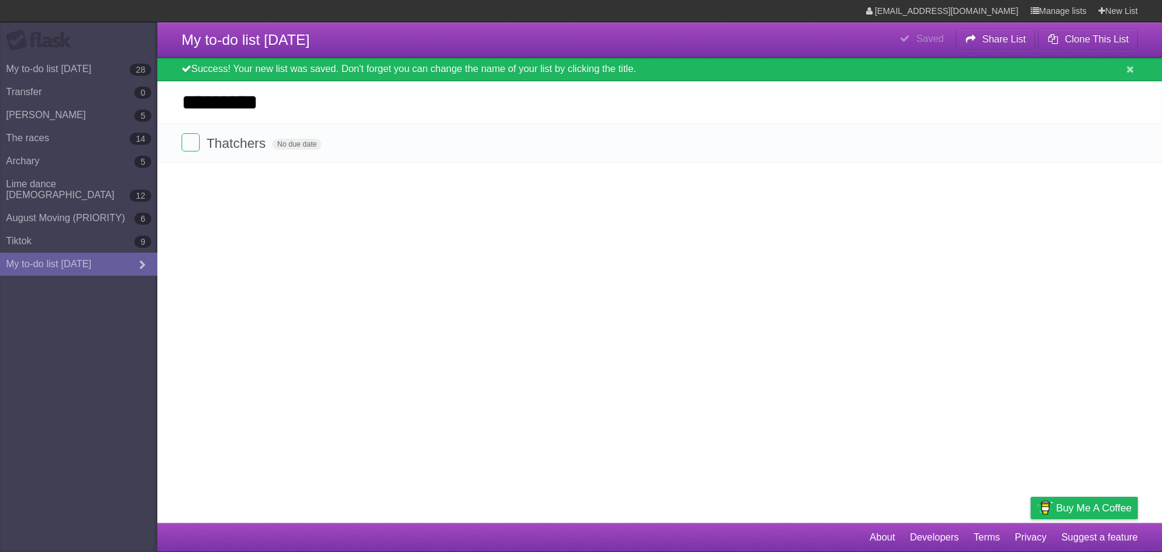 This screenshot has width=1162, height=552. Describe the element at coordinates (42, 41) in the screenshot. I see `div: Flask` at that location.